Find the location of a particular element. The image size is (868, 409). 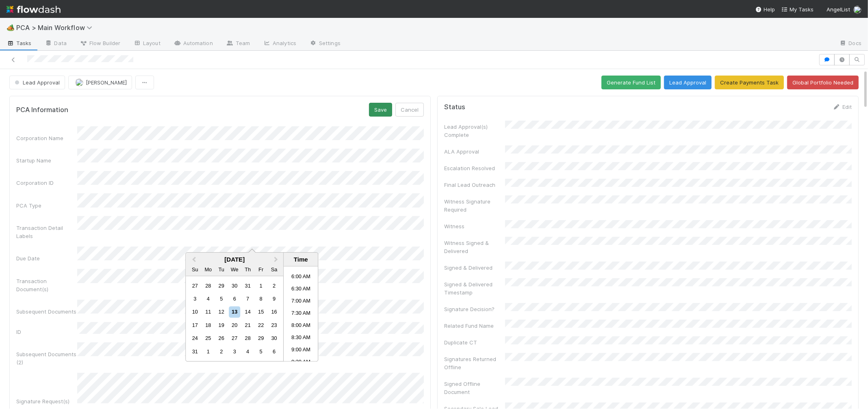

div: Choose Wednesday, August 20th, 2025 is located at coordinates (235, 325).